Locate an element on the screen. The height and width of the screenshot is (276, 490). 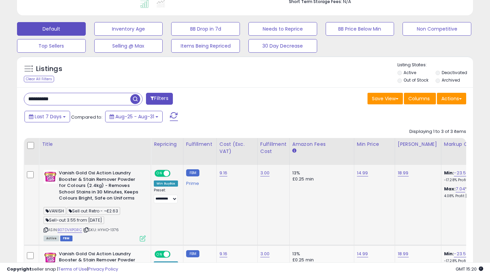
div: Min Price is located at coordinates (374, 144).